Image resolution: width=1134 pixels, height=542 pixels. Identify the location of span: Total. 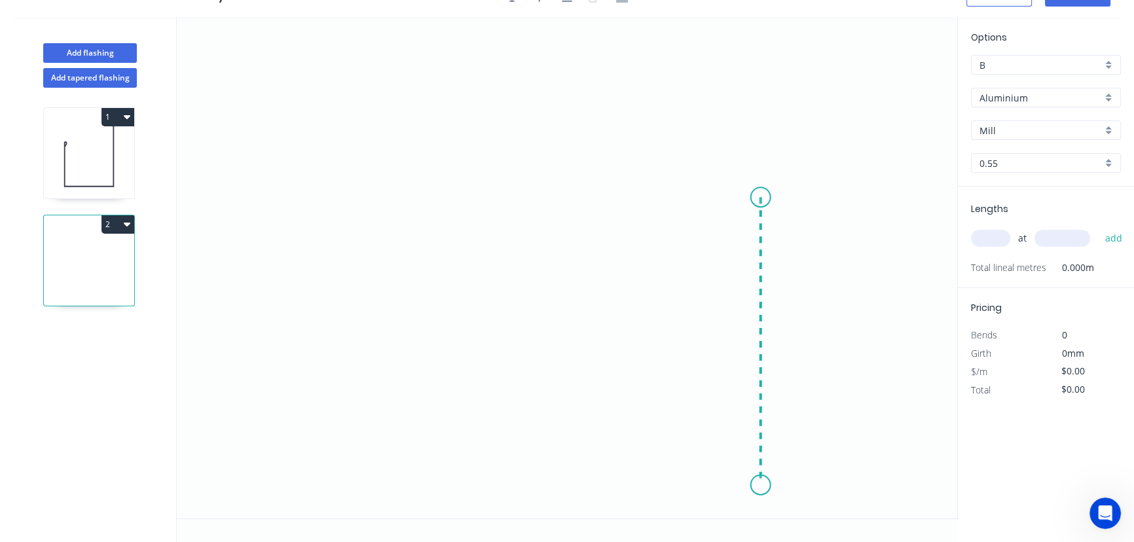
(981, 390).